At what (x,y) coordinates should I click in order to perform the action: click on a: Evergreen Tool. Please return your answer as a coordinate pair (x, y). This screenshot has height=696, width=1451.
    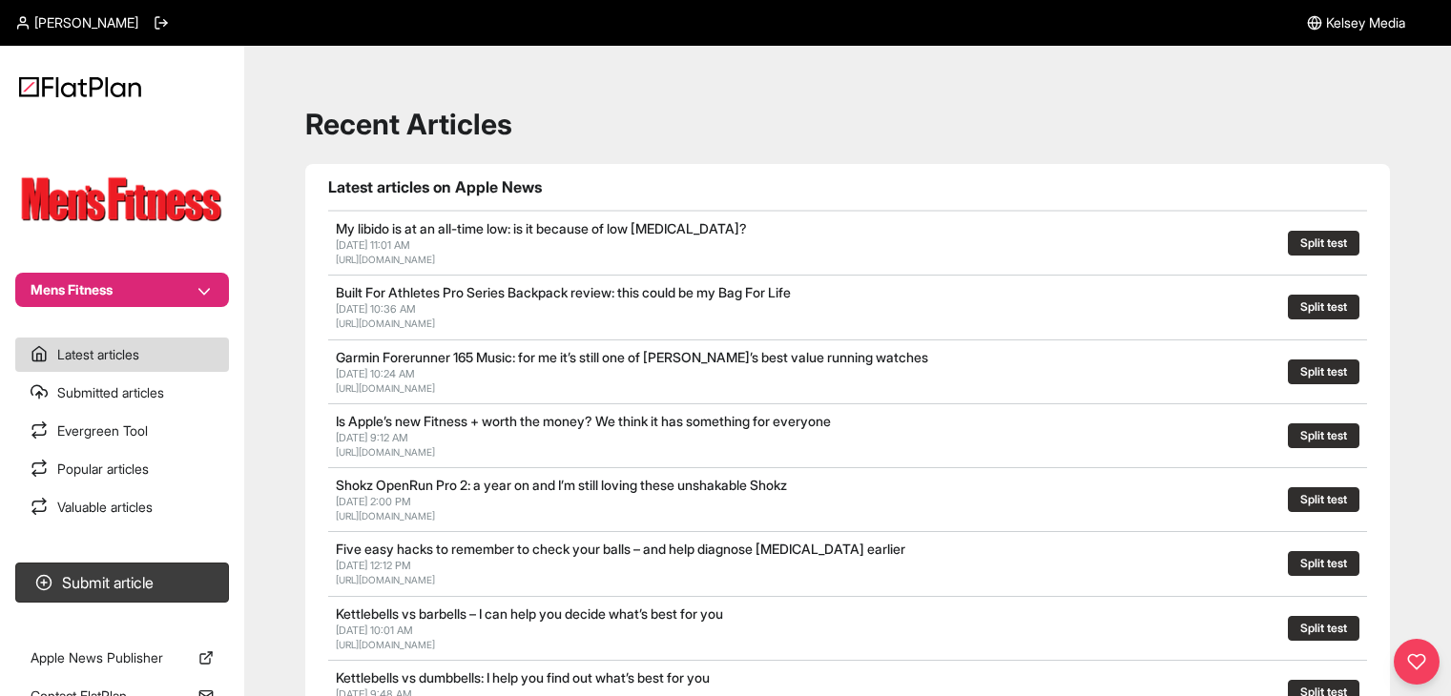
    Looking at the image, I should click on (122, 431).